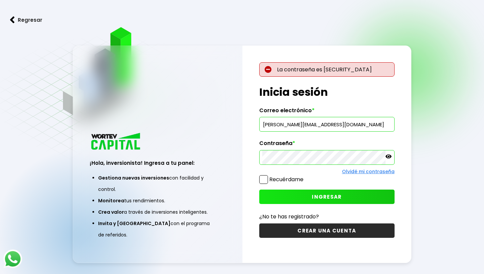 The image size is (484, 274). I want to click on li: a través de inversiones inteligentes., so click(157, 212).